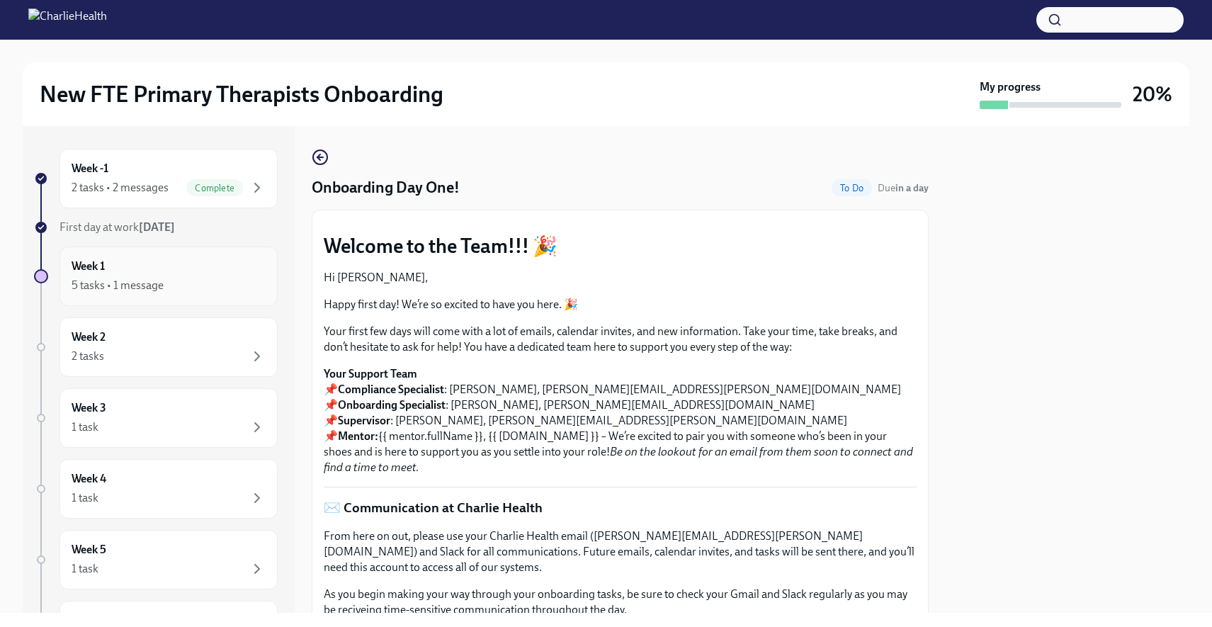  What do you see at coordinates (89, 408) in the screenshot?
I see `h6: Week 3` at bounding box center [89, 408].